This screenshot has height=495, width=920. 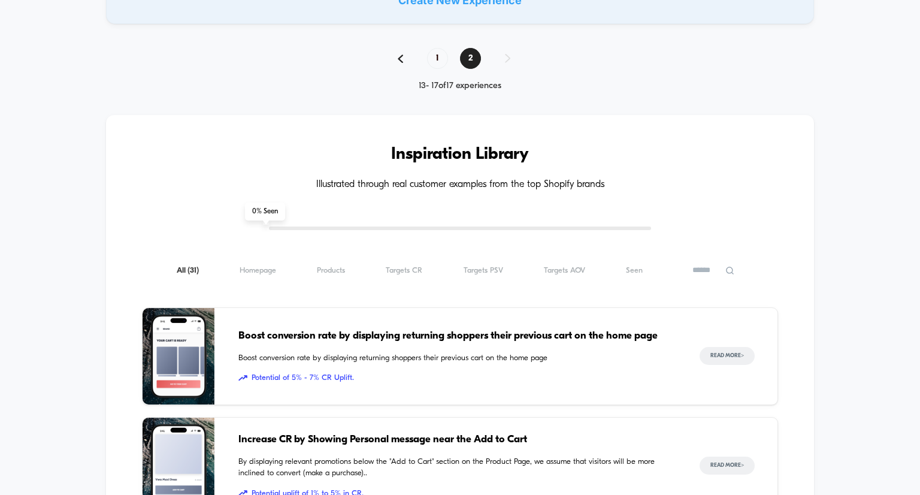 I want to click on div: 13 - 17 of 17 experiences, so click(x=460, y=86).